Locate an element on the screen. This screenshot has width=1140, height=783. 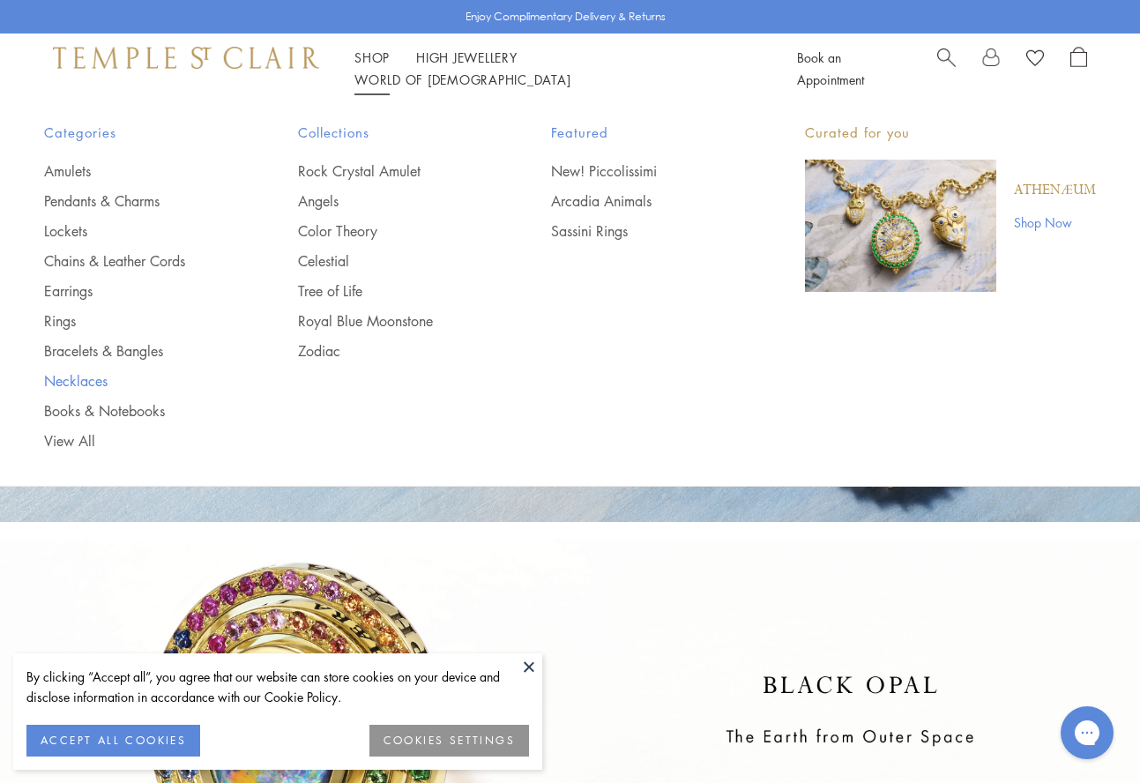
a: High JewelleryHigh Jewellery is located at coordinates (466, 57).